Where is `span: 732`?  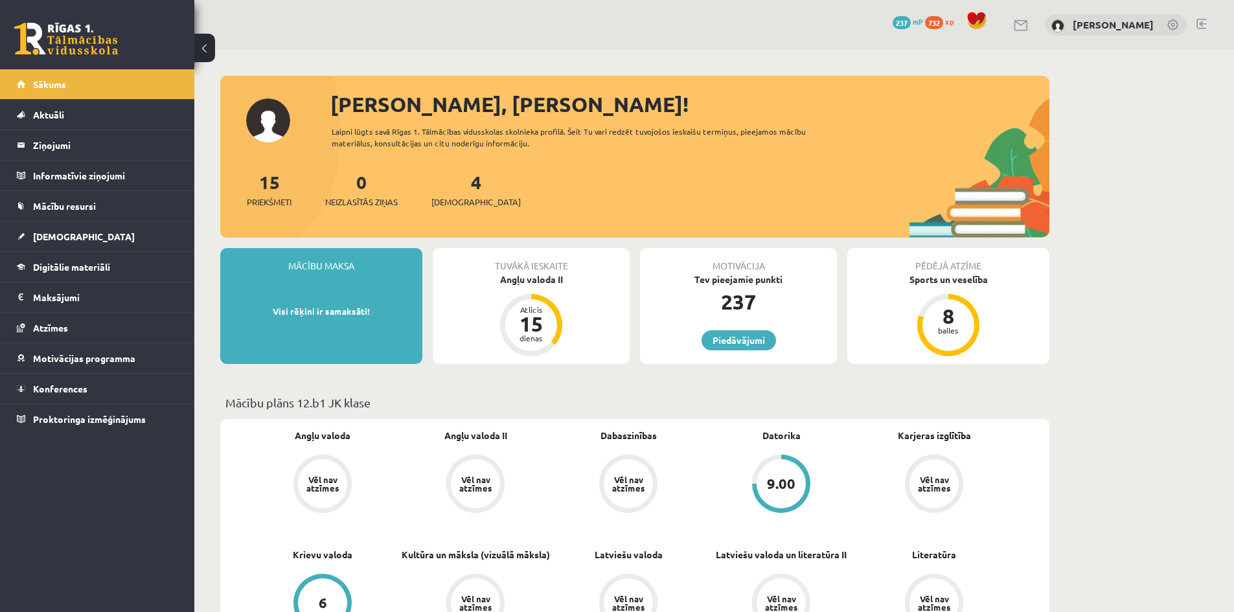
span: 732 is located at coordinates (934, 23).